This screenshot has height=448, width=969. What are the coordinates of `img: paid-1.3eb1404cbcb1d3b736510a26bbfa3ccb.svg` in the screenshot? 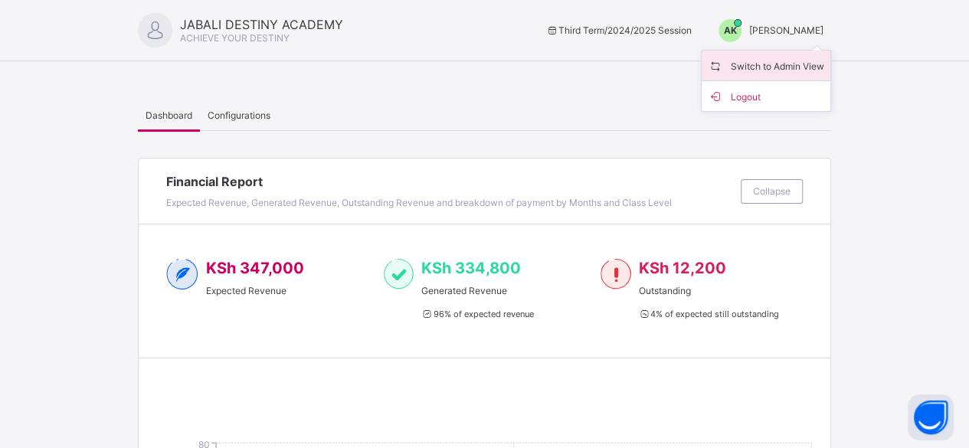 It's located at (398, 274).